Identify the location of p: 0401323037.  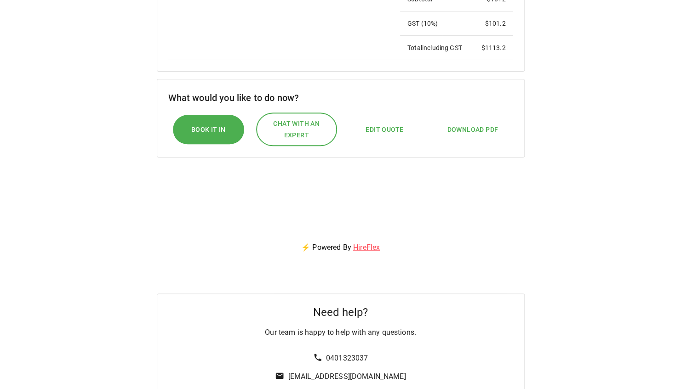
(347, 359).